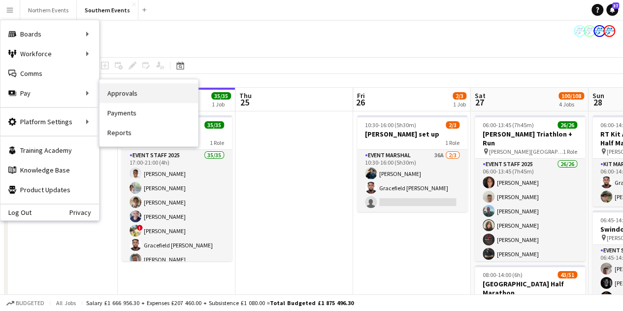  What do you see at coordinates (50, 93) in the screenshot?
I see `div: Pay` at bounding box center [50, 93].